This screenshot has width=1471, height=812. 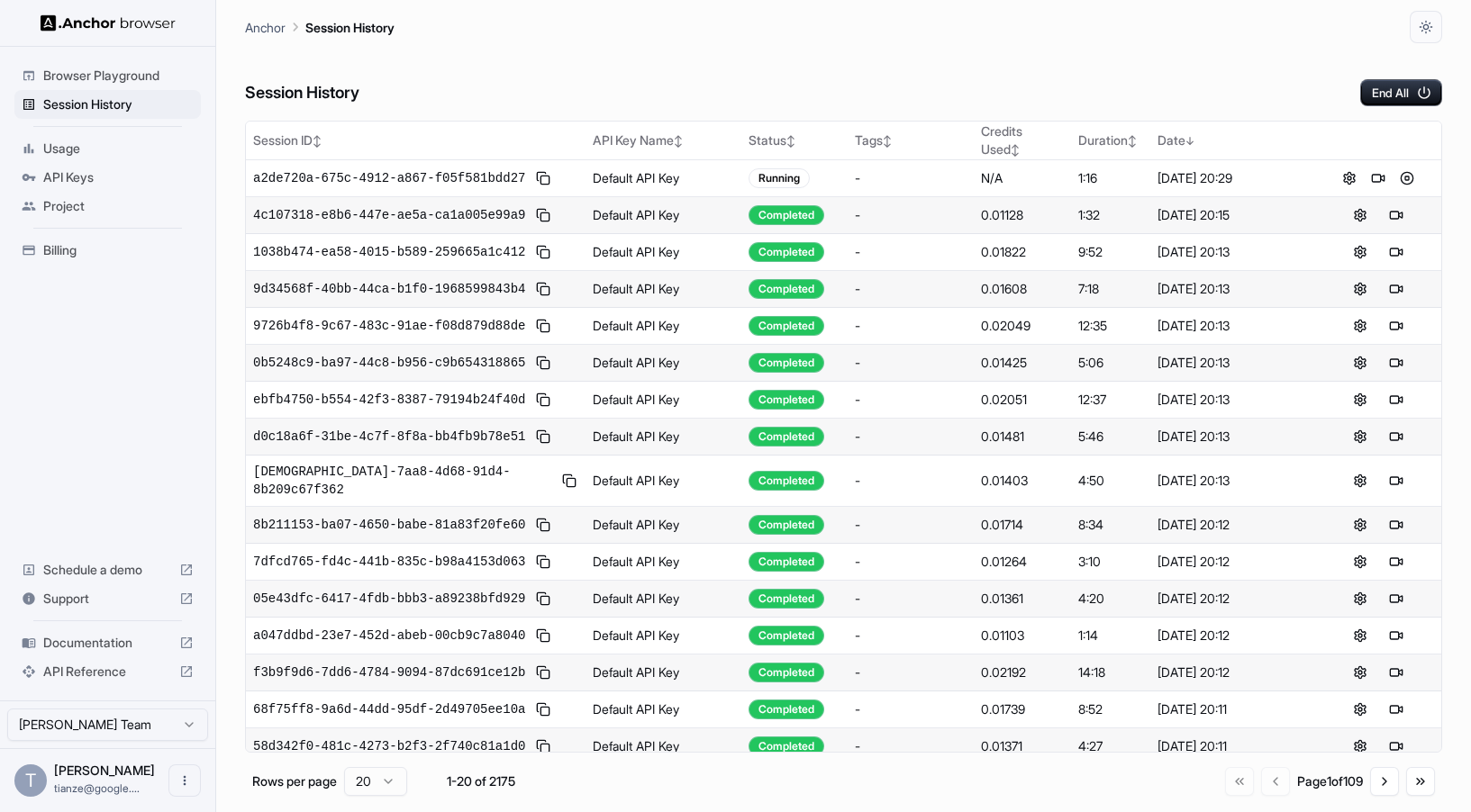 I want to click on div: 0.01103, so click(x=1023, y=635).